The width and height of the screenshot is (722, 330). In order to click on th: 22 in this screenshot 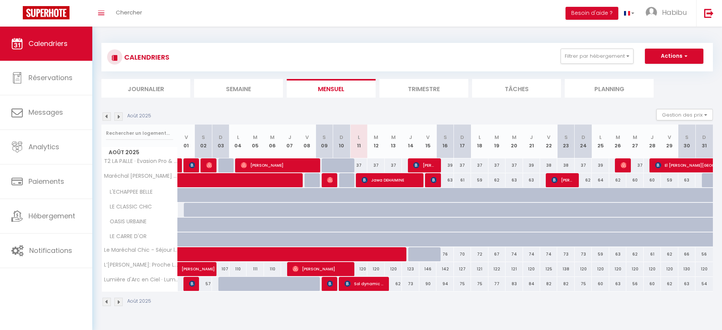, I will do `click(548, 141)`.